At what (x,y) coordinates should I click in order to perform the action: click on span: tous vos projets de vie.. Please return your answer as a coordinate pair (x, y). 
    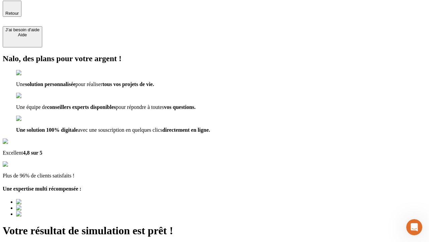
    Looking at the image, I should click on (128, 84).